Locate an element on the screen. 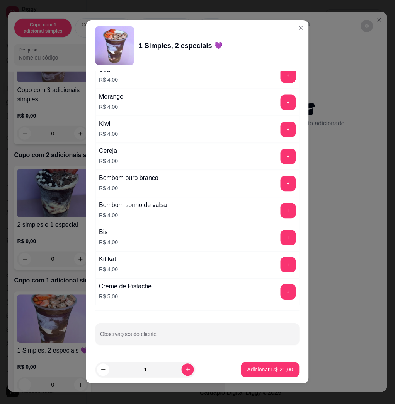 This screenshot has height=404, width=395. button: Close is located at coordinates (301, 28).